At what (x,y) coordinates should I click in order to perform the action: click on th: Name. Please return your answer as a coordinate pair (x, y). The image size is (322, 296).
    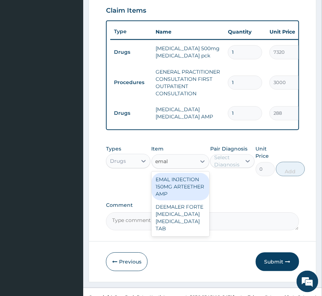
    Looking at the image, I should click on (188, 32).